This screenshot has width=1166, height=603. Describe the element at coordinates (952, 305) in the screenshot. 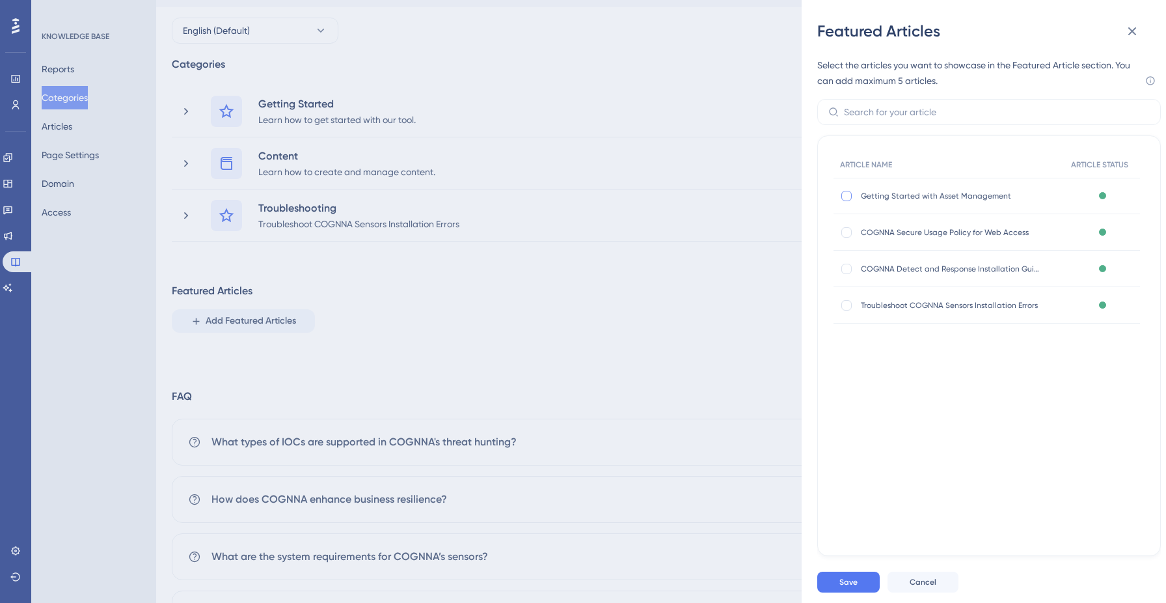

I see `span: Troubleshoot COGNNA Sensors Installation Errors` at that location.